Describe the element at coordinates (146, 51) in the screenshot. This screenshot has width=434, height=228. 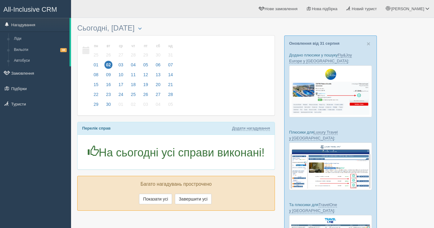
I see `a: пт 29` at that location.